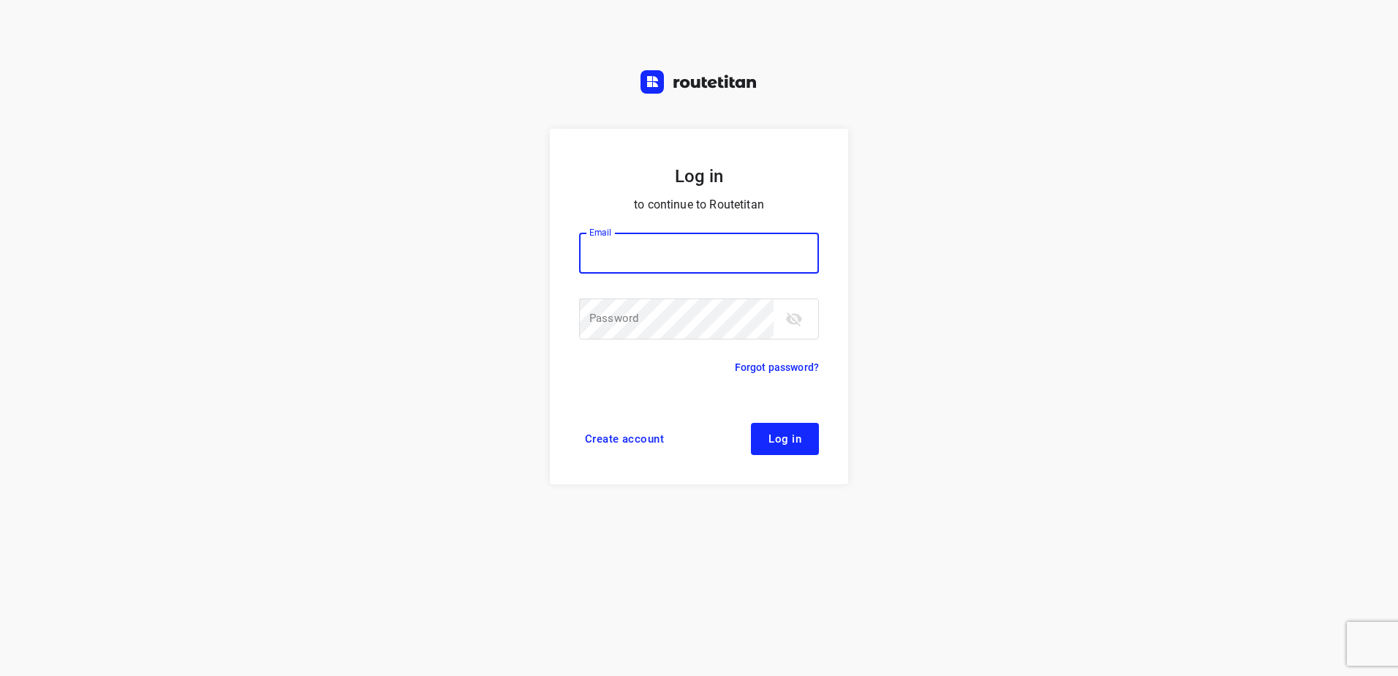  What do you see at coordinates (624, 439) in the screenshot?
I see `a: Create account` at bounding box center [624, 439].